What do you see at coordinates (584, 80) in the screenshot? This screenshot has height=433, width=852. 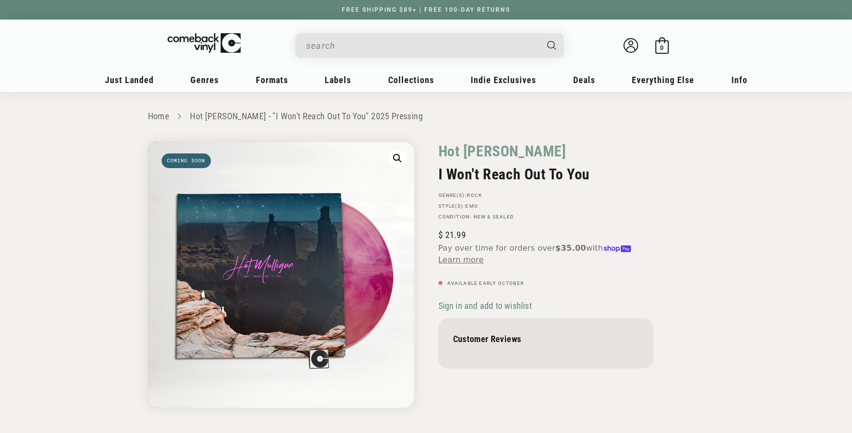 I see `span: Deals` at bounding box center [584, 80].